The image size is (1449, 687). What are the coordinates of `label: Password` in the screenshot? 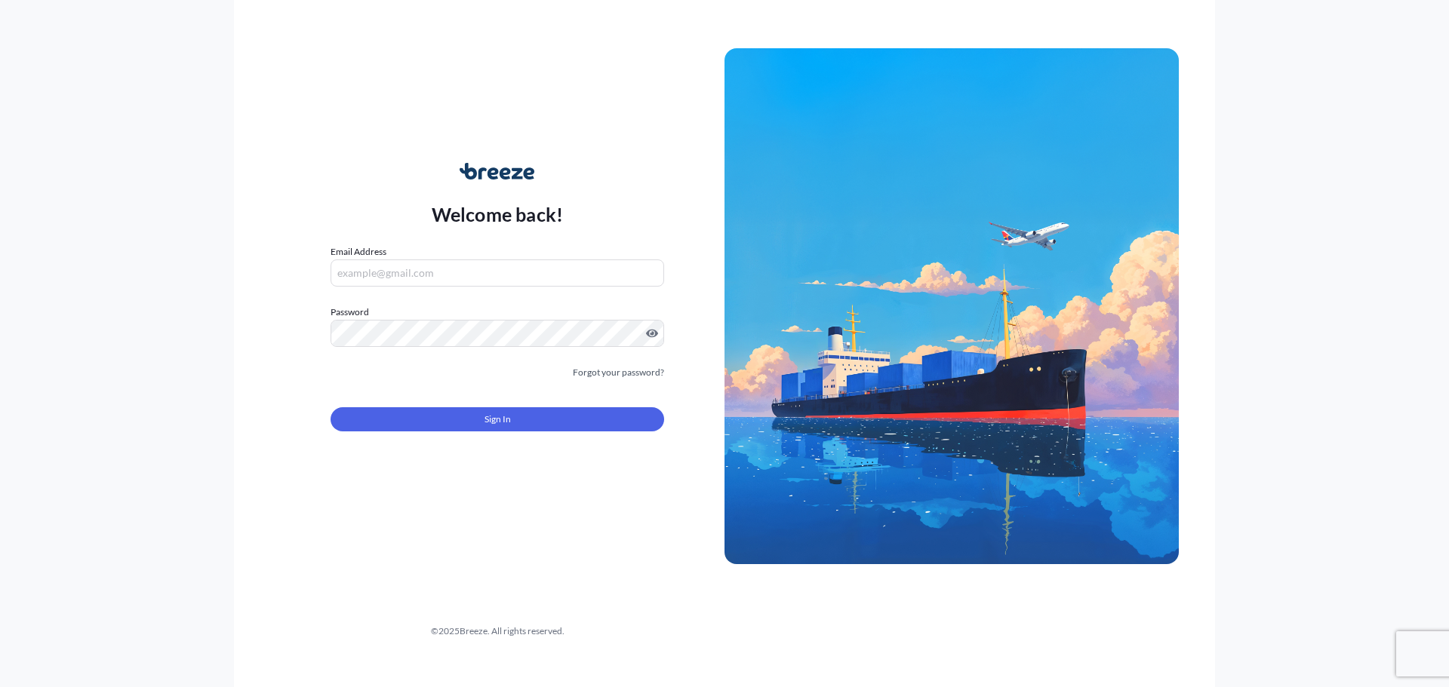 It's located at (497, 312).